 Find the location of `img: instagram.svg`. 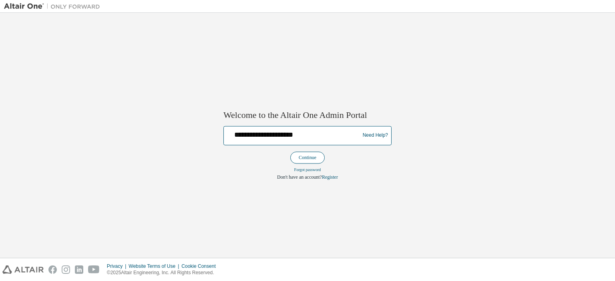

img: instagram.svg is located at coordinates (66, 270).